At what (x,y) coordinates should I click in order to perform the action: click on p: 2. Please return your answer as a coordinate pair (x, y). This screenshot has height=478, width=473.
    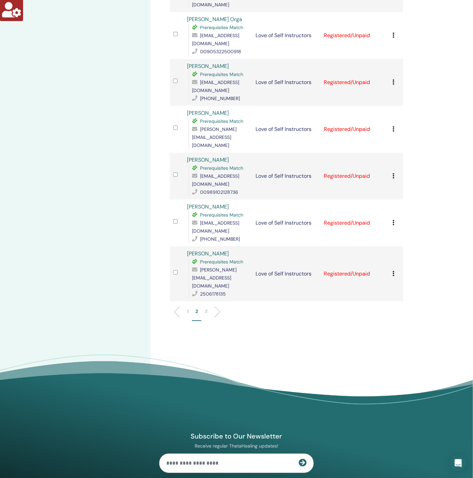
    Looking at the image, I should click on (197, 311).